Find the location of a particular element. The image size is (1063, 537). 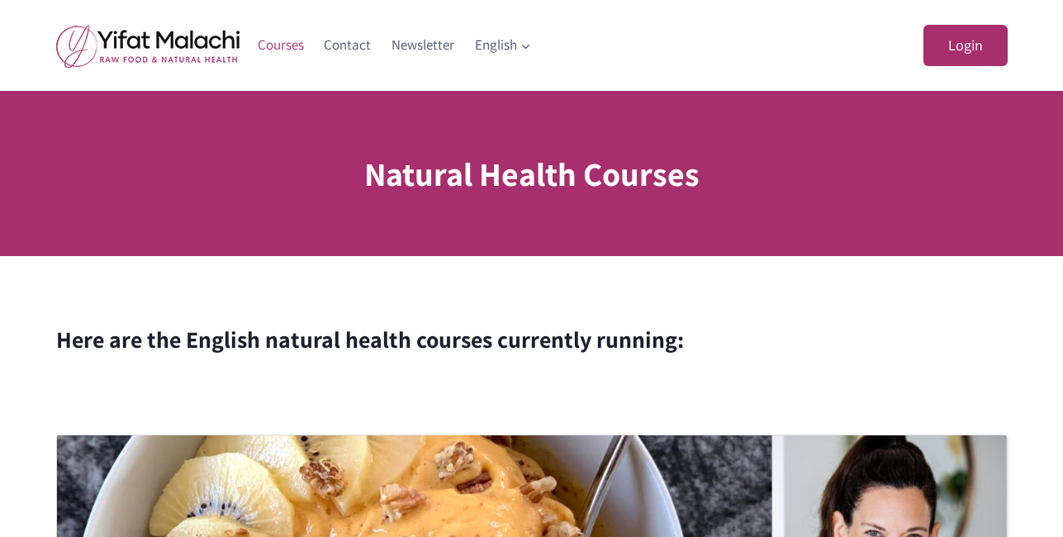

a: Contact is located at coordinates (348, 45).